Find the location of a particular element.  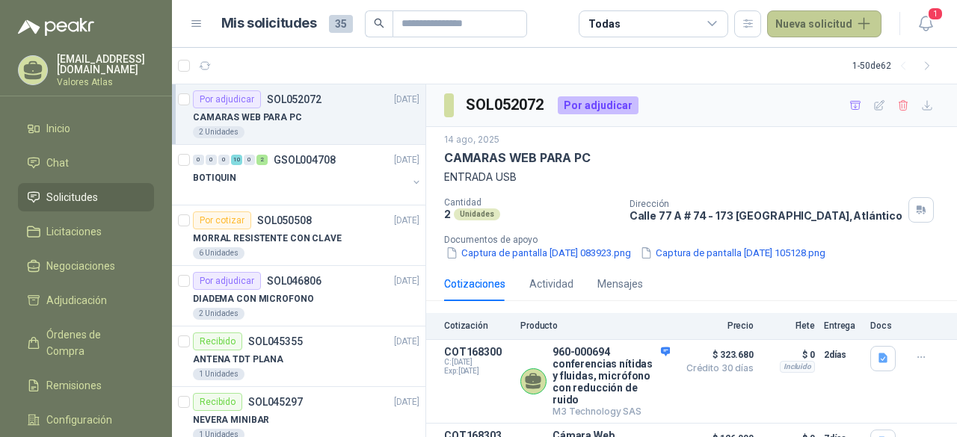

a: Solicitudes is located at coordinates (86, 197).